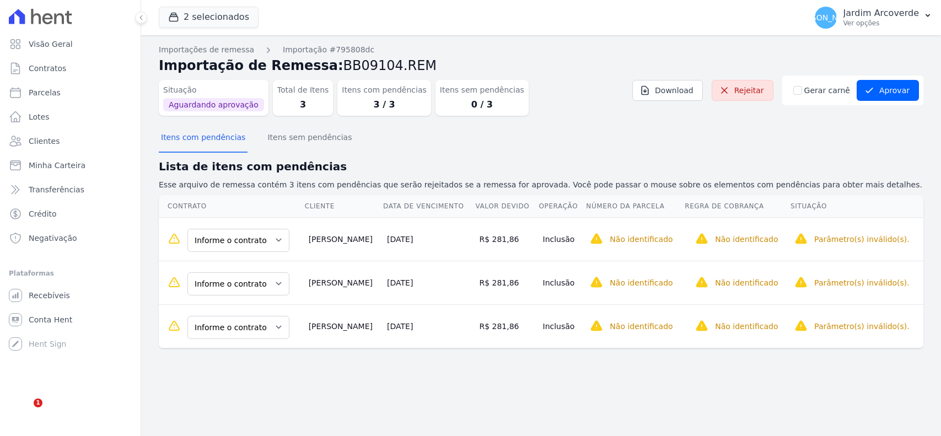  What do you see at coordinates (309, 138) in the screenshot?
I see `button: Itens sem pendências` at bounding box center [309, 138].